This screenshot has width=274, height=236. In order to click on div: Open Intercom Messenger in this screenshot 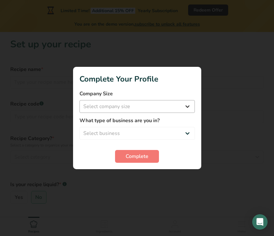, I will do `click(260, 222)`.